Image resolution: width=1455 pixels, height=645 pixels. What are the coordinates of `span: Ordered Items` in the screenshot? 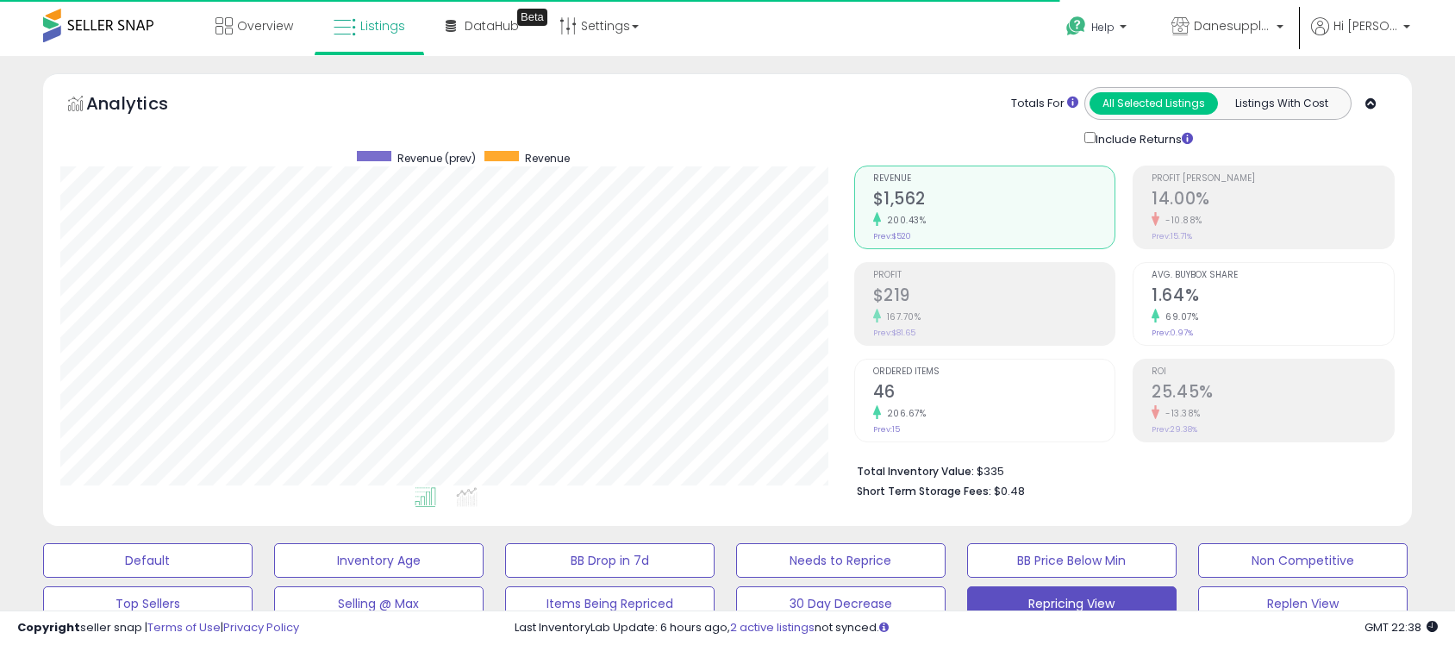 It's located at (994, 371).